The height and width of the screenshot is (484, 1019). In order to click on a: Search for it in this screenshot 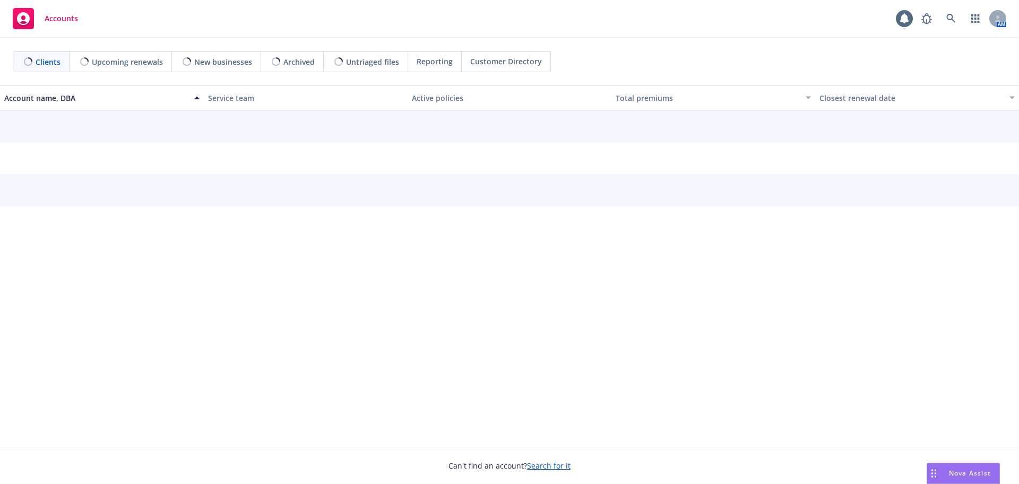, I will do `click(549, 465)`.